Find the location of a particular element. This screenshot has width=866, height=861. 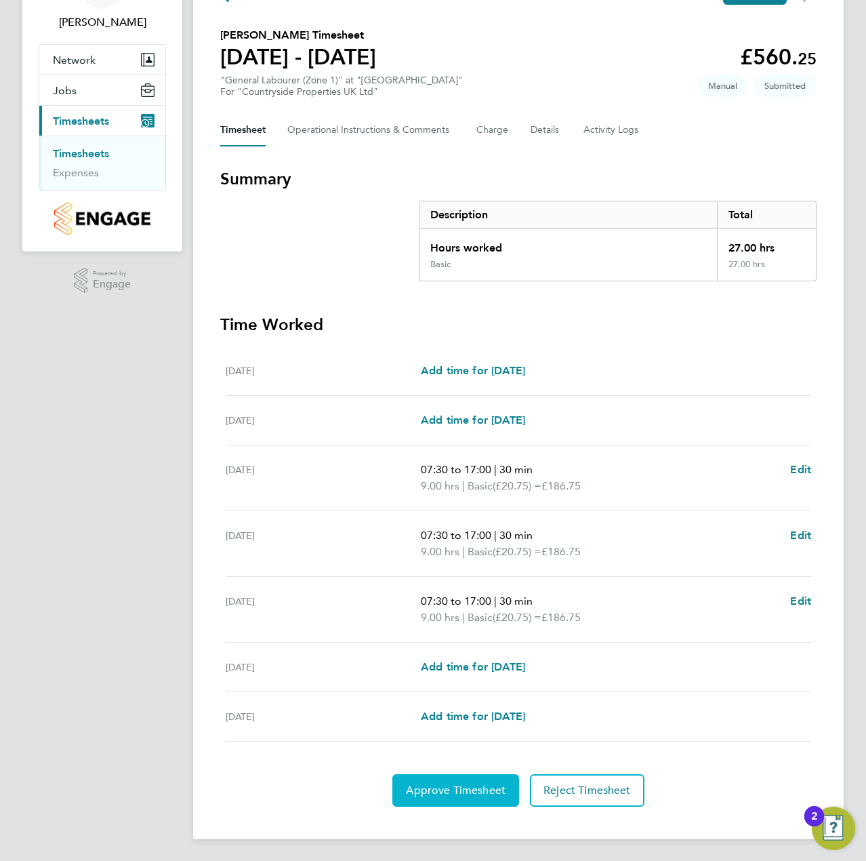

div: Hours worked is located at coordinates (568, 244).